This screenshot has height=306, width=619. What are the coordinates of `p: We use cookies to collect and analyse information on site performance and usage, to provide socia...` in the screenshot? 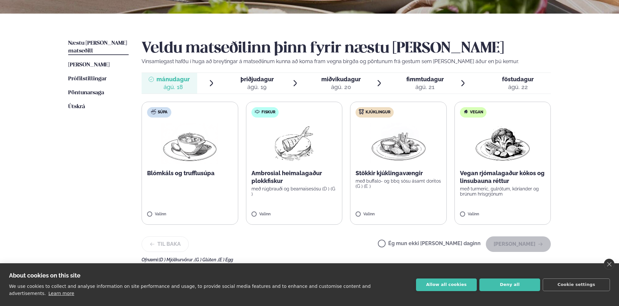 It's located at (190, 289).